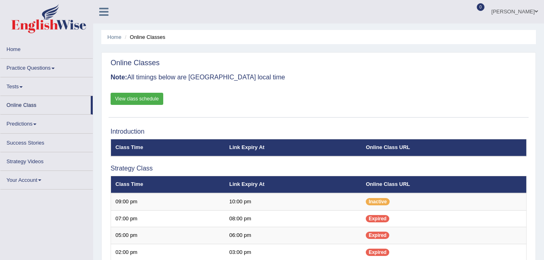 The image size is (544, 260). What do you see at coordinates (47, 122) in the screenshot?
I see `a: Predictions` at bounding box center [47, 122].